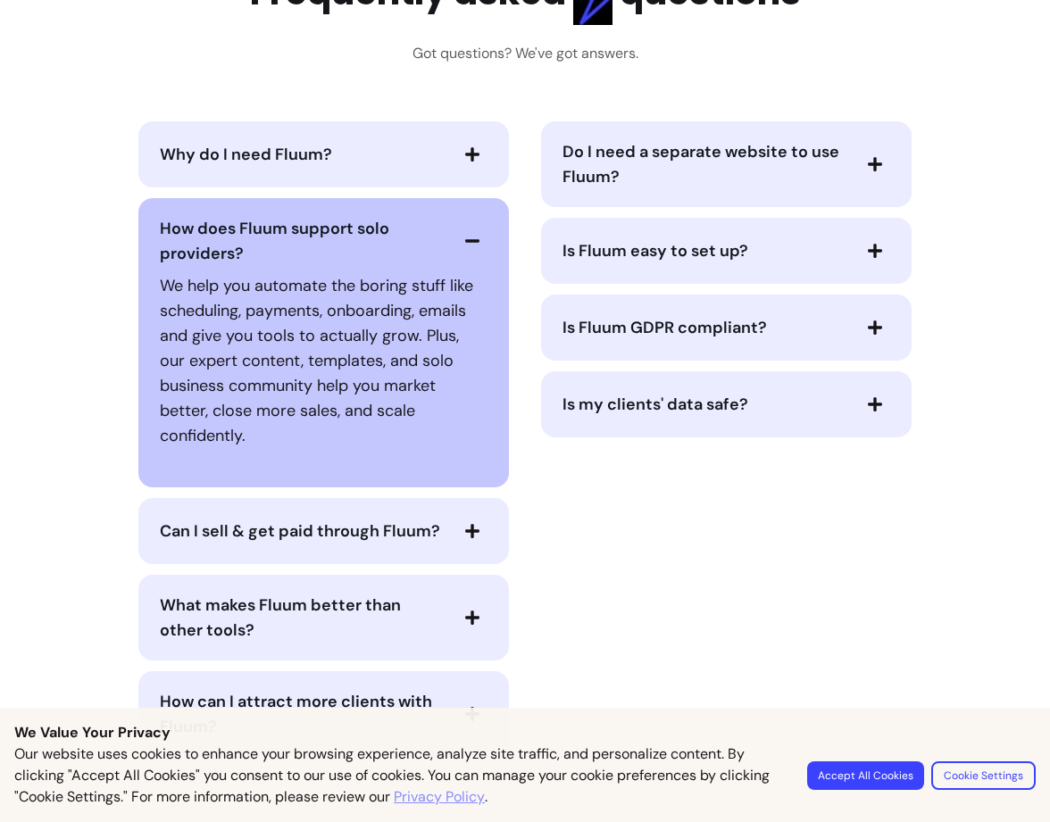 Image resolution: width=1050 pixels, height=822 pixels. Describe the element at coordinates (701, 164) in the screenshot. I see `span: Do I need a separate website to use Fluum?` at that location.